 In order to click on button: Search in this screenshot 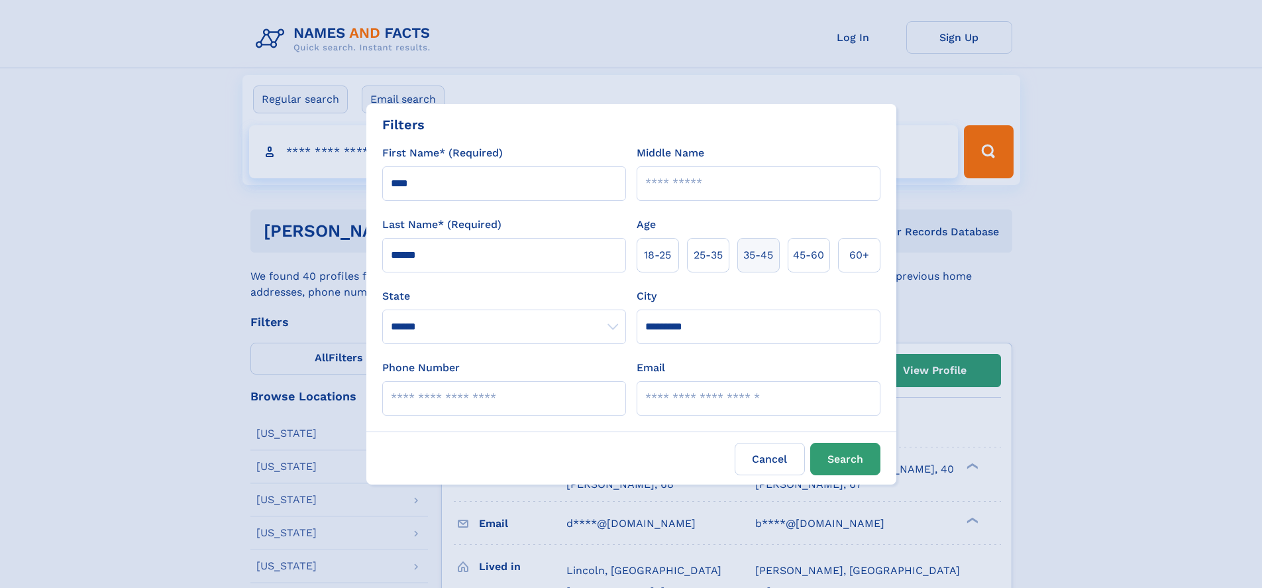, I will do `click(845, 458)`.